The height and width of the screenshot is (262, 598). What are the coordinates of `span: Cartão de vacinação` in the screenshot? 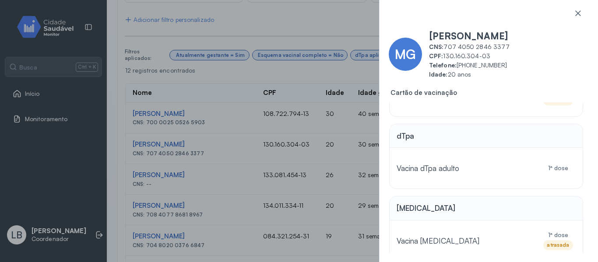 It's located at (489, 93).